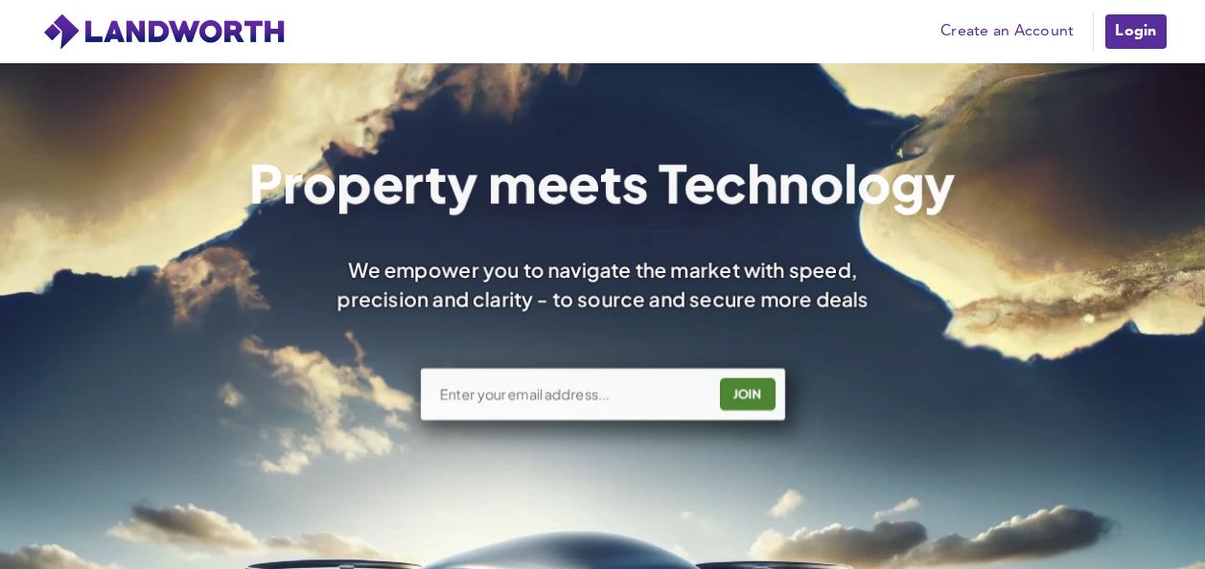  Describe the element at coordinates (602, 183) in the screenshot. I see `h1: Property meets Technology` at that location.